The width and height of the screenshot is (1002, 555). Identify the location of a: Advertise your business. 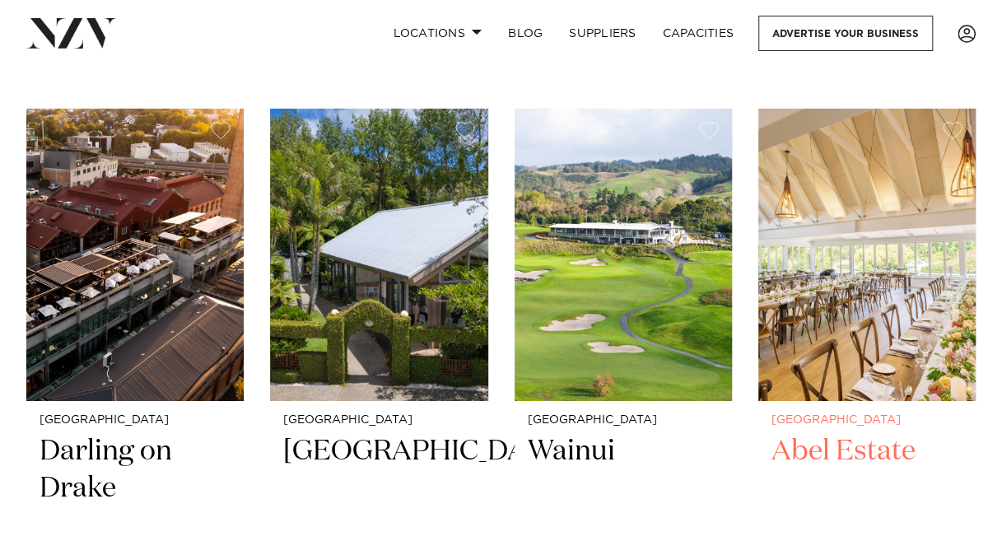
(845, 33).